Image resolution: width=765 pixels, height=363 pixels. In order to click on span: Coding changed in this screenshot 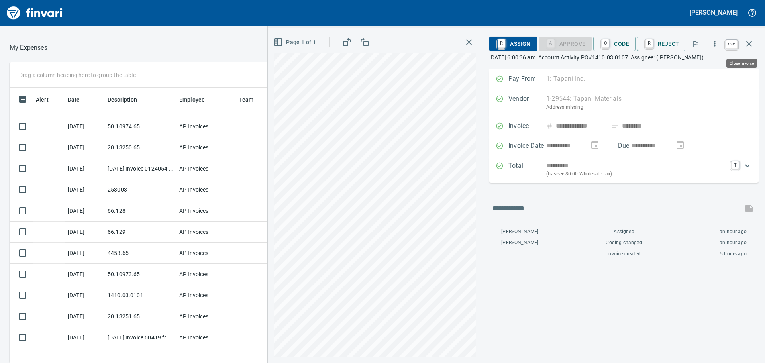, I will do `click(624, 243)`.